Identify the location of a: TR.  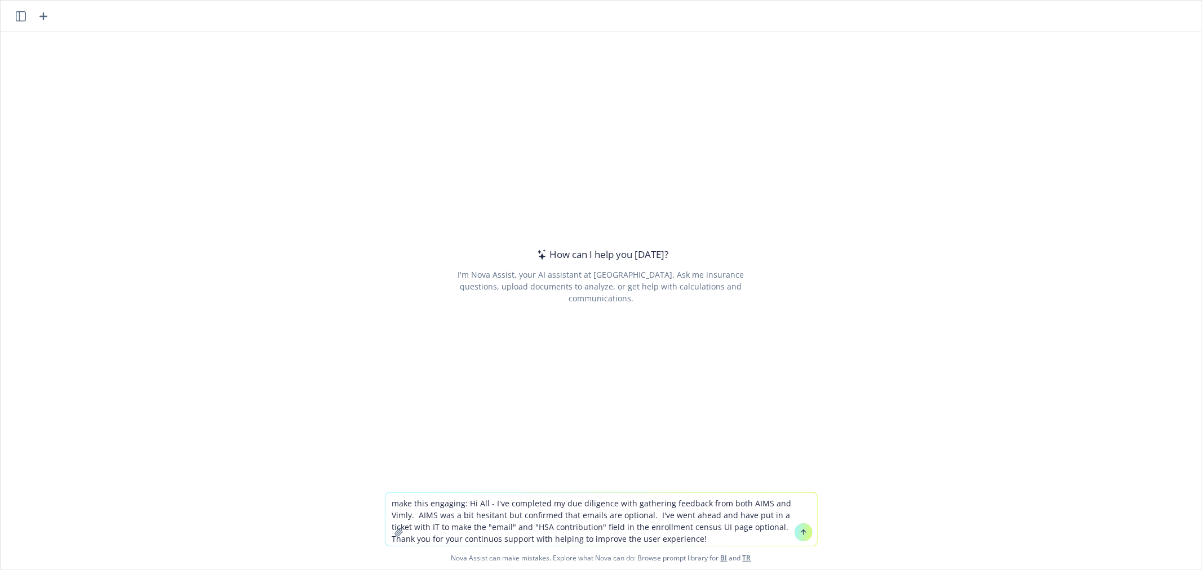
(747, 558).